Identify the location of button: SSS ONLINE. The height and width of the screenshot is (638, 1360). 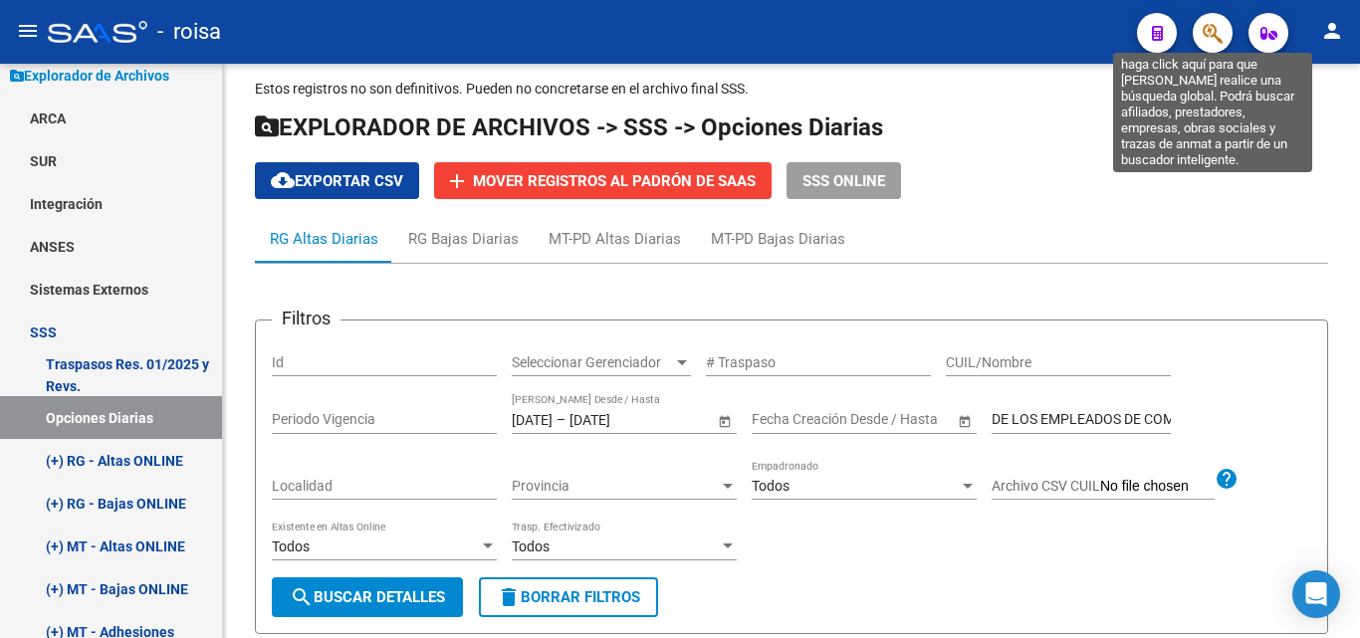
(843, 180).